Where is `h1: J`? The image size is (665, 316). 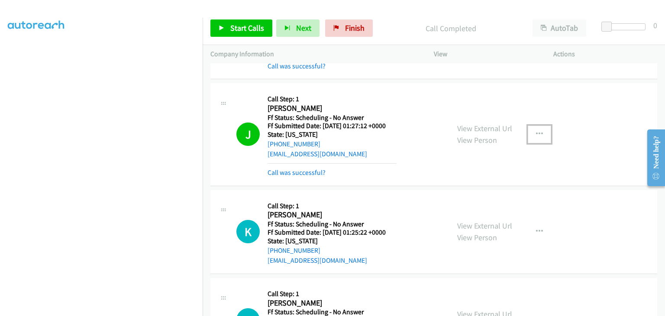
h1: J is located at coordinates (248, 134).